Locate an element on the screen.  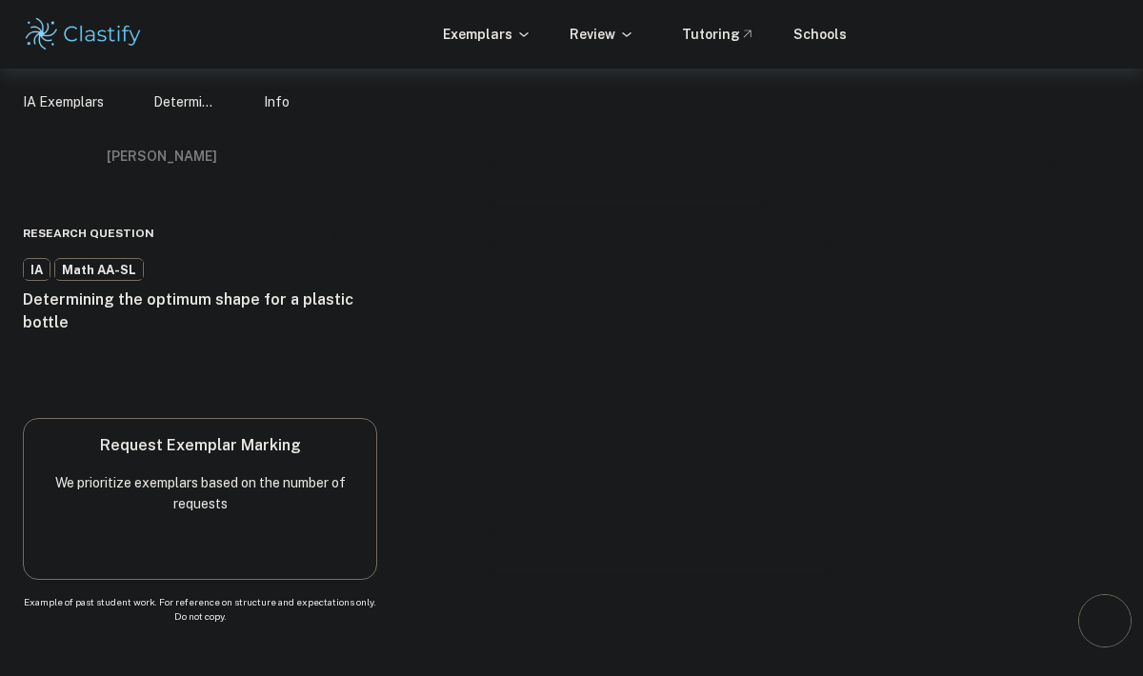
p: IA Exemplars is located at coordinates (63, 102).